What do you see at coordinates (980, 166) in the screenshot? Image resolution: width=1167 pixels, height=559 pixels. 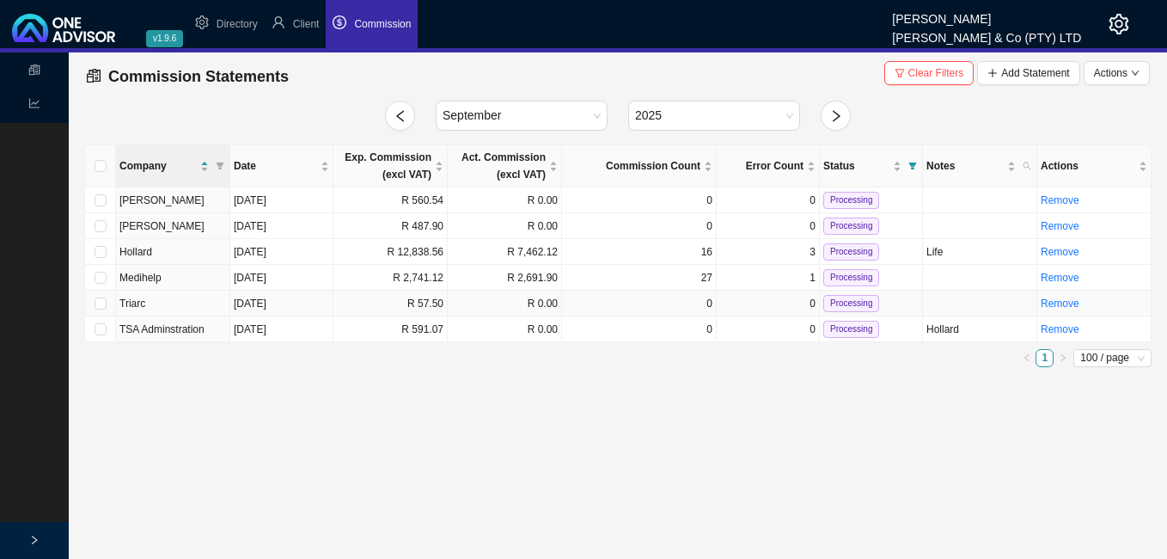 I see `th: Notes` at bounding box center [980, 166].